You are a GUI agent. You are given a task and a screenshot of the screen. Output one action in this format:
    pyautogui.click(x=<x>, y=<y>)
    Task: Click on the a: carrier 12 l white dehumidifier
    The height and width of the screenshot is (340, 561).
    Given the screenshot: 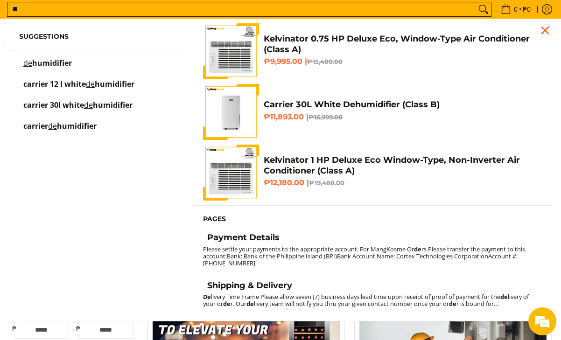 What is the action you would take?
    pyautogui.click(x=97, y=89)
    